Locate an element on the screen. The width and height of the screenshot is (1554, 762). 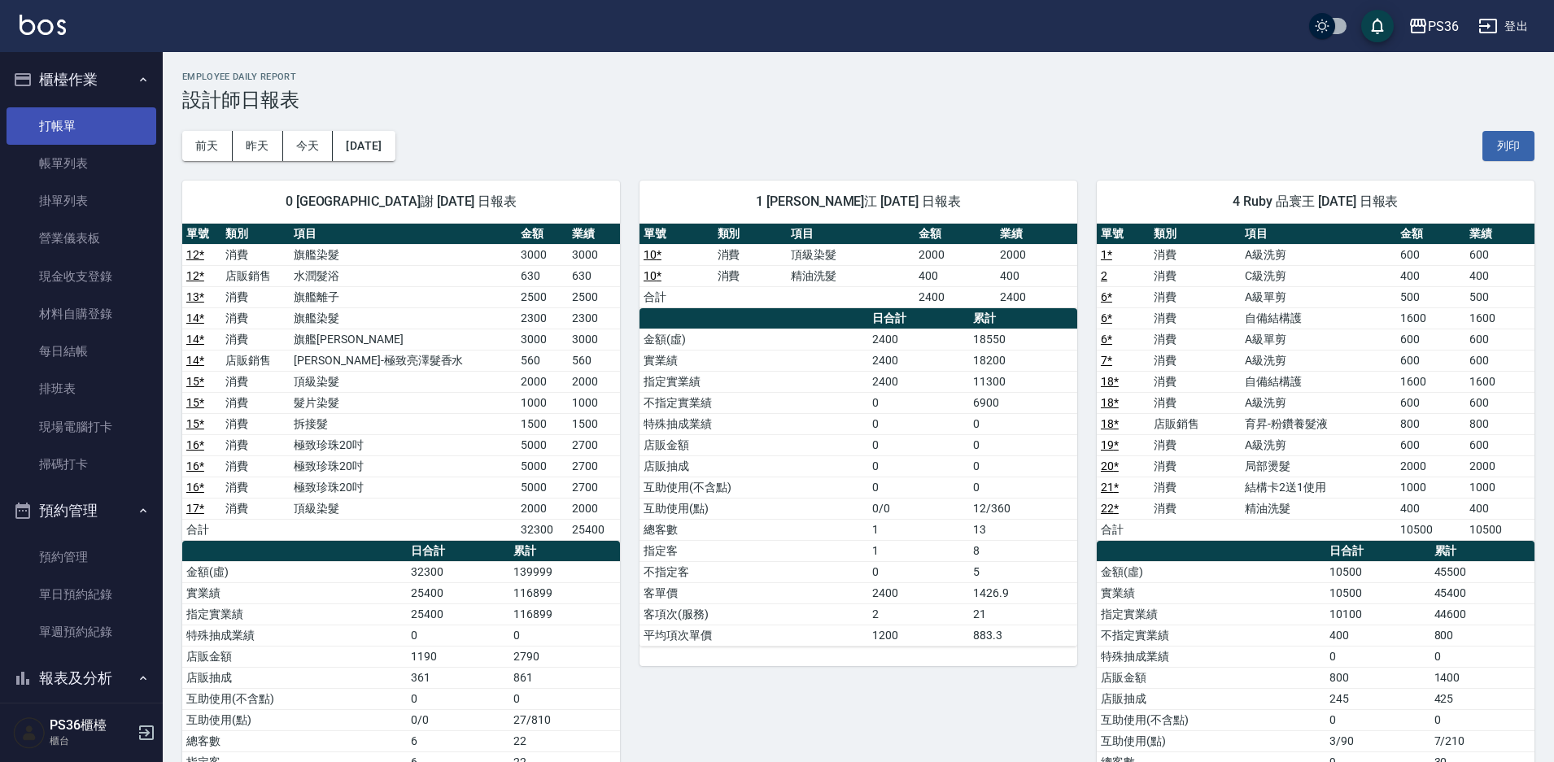
td: A級單剪 is located at coordinates (1318, 297).